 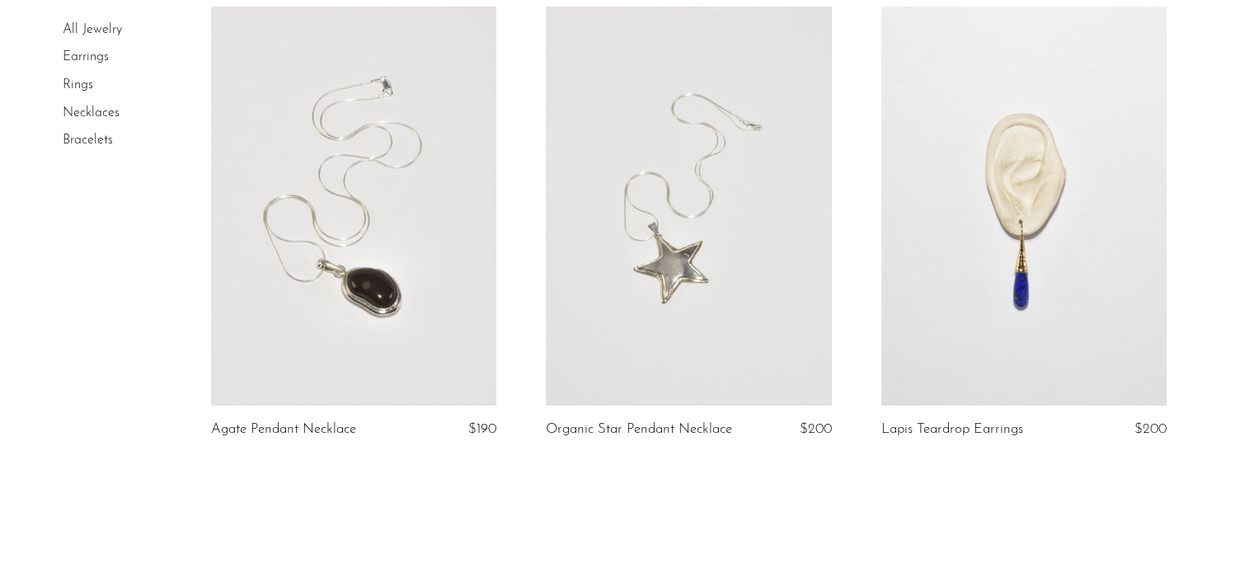 What do you see at coordinates (482, 429) in the screenshot?
I see `span: $190` at bounding box center [482, 429].